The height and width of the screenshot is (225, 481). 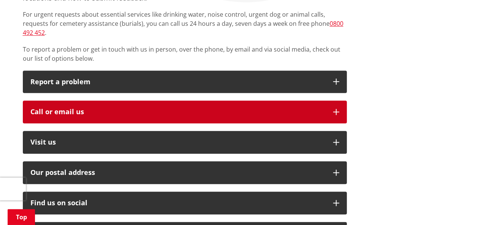 I want to click on a: 0800 492 452, so click(x=183, y=28).